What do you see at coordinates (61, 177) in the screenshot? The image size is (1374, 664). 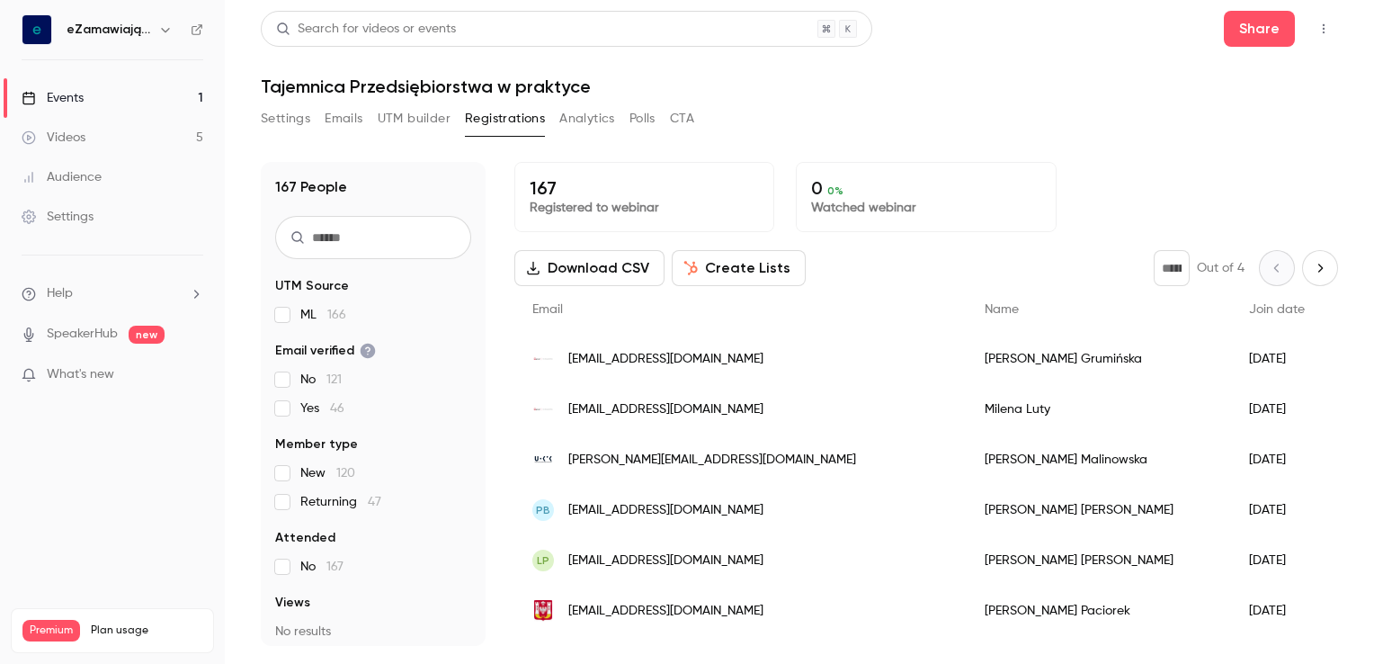 I see `div: Audience` at bounding box center [61, 177].